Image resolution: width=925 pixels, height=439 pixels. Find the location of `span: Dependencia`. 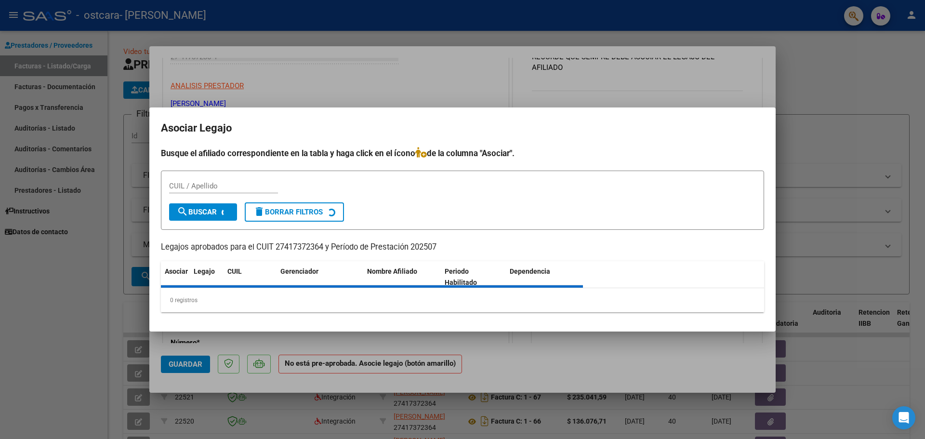

span: Dependencia is located at coordinates (530, 271).